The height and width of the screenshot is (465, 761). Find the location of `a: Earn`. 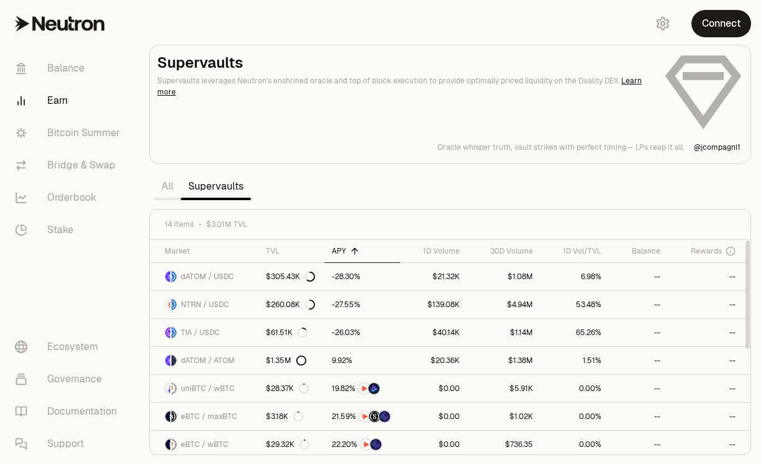

a: Earn is located at coordinates (70, 101).